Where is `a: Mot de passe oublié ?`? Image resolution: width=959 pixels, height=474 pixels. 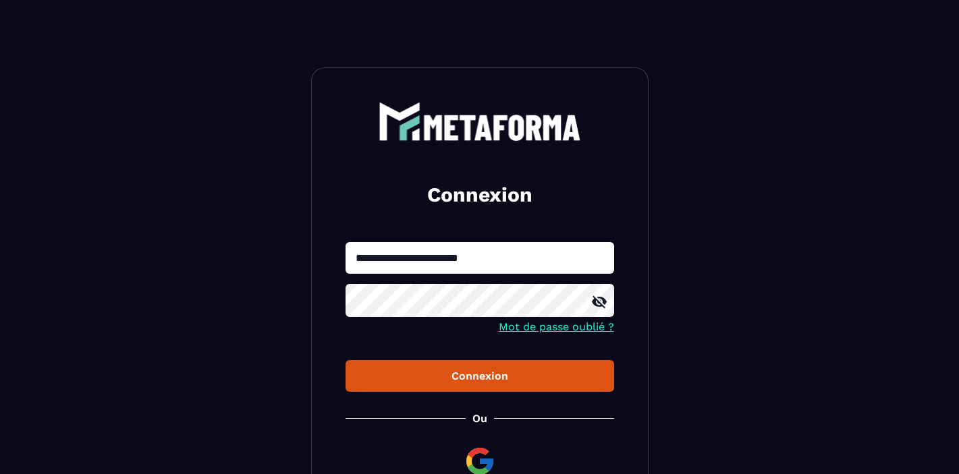
a: Mot de passe oublié ? is located at coordinates (556, 326).